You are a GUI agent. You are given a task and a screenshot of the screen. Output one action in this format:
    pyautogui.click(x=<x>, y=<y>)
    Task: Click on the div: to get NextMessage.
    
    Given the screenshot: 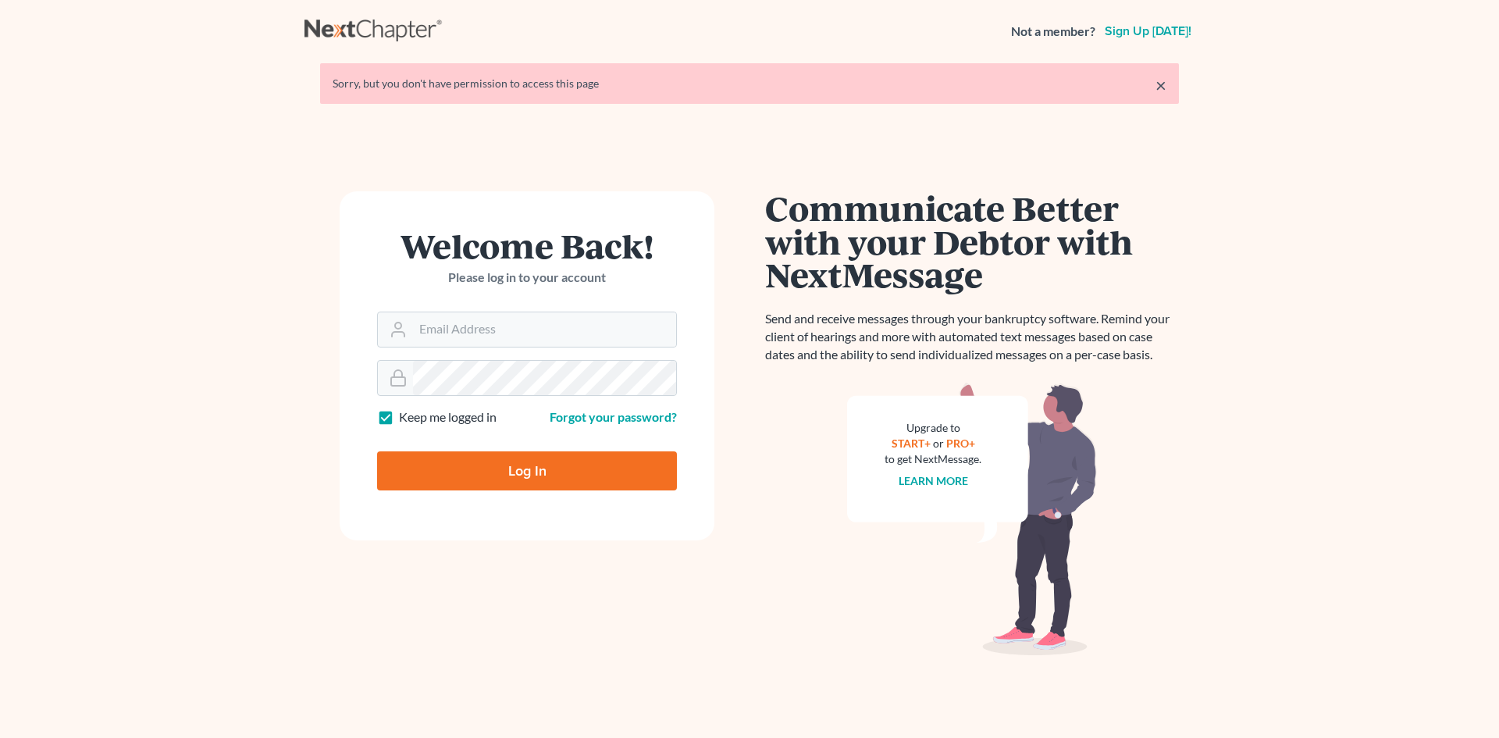 What is the action you would take?
    pyautogui.click(x=933, y=459)
    